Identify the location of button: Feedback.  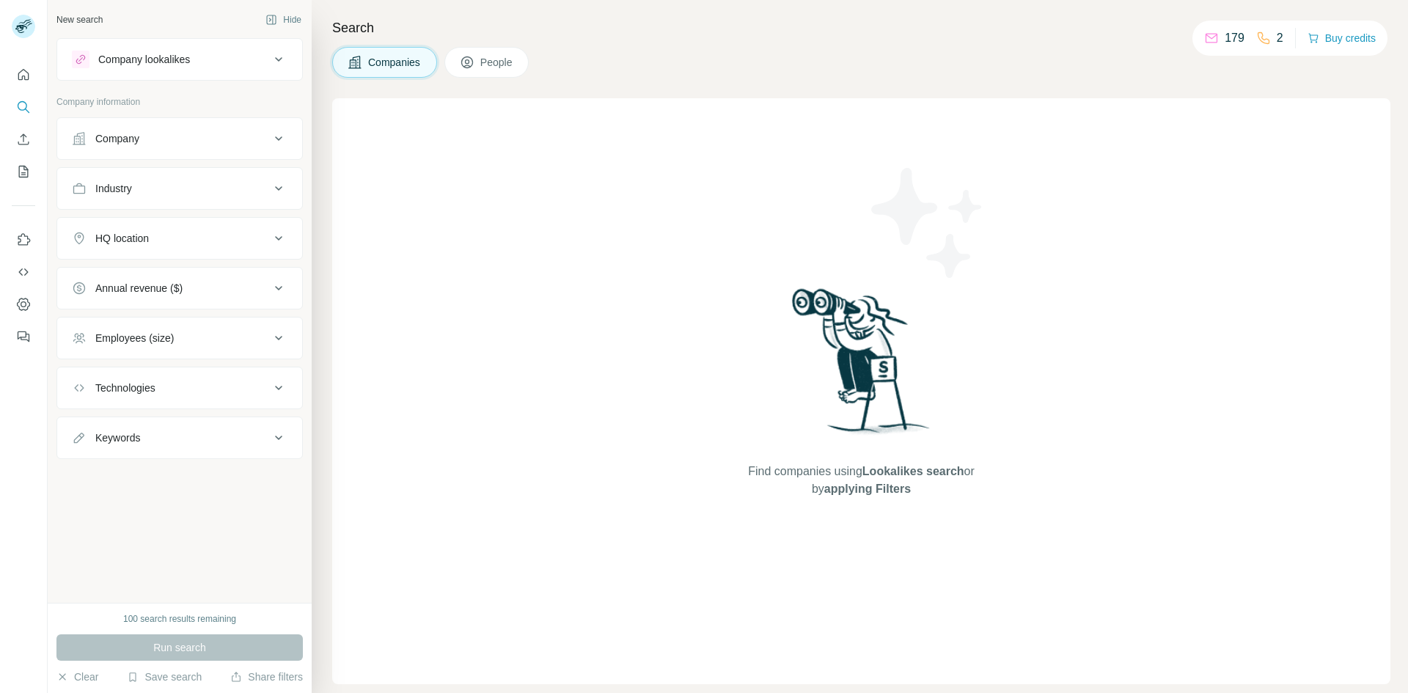
(23, 337).